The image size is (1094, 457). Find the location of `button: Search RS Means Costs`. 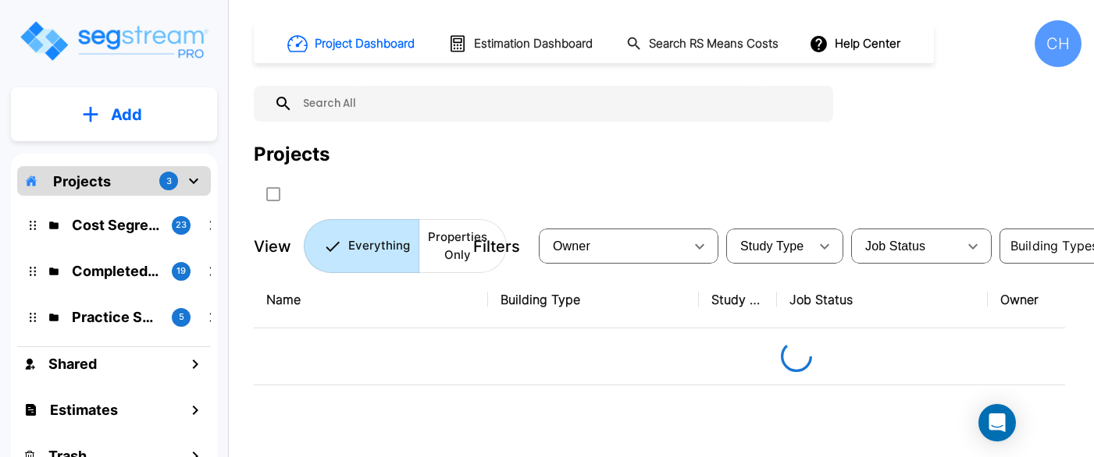

button: Search RS Means Costs is located at coordinates (703, 44).